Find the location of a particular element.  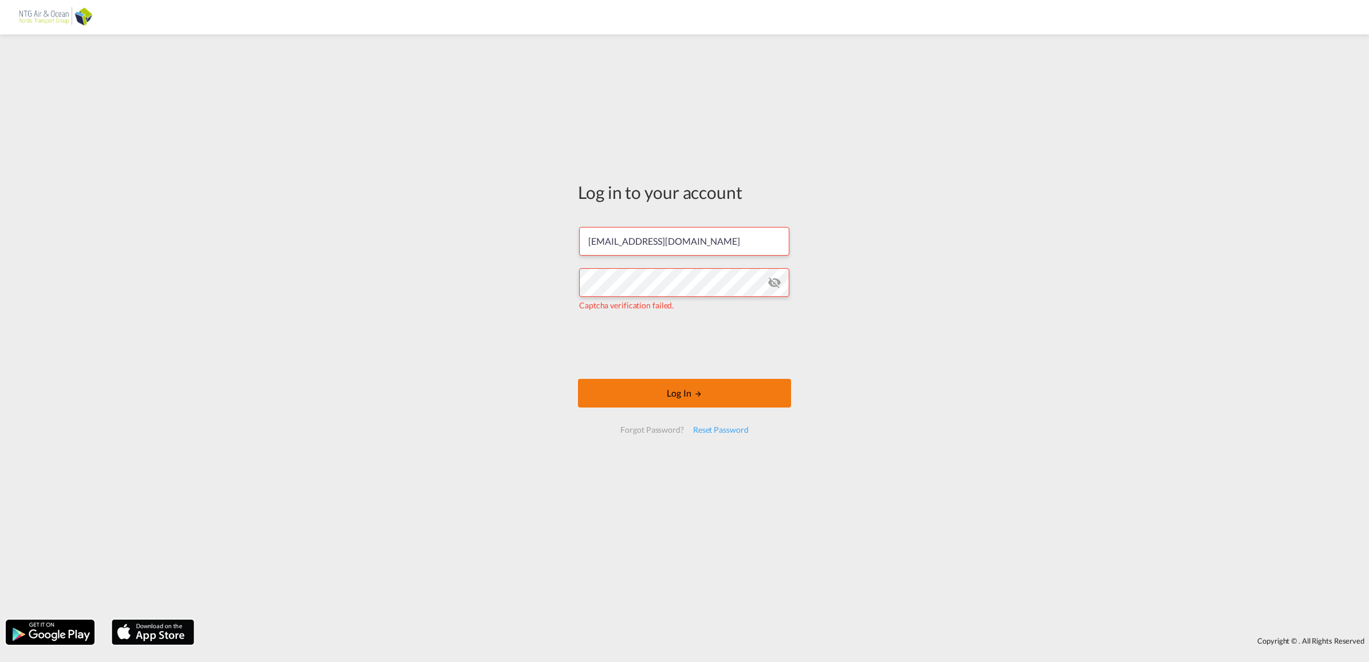

div: Forgot Password? is located at coordinates (652, 430).